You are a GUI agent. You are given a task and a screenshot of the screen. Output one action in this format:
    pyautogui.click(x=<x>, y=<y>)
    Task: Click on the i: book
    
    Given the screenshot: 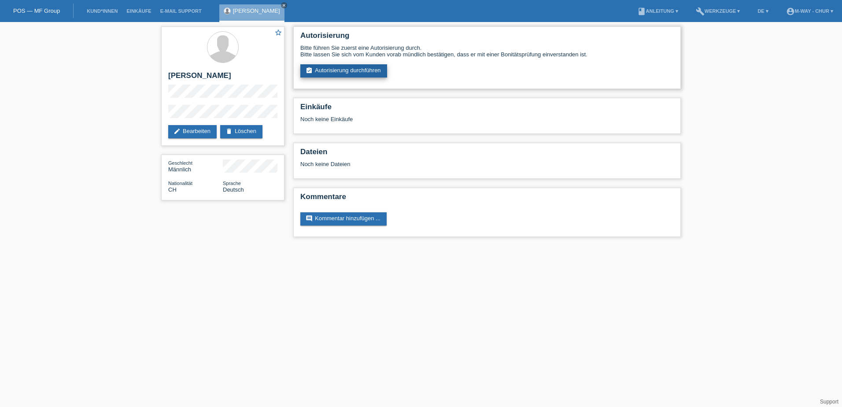 What is the action you would take?
    pyautogui.click(x=642, y=11)
    